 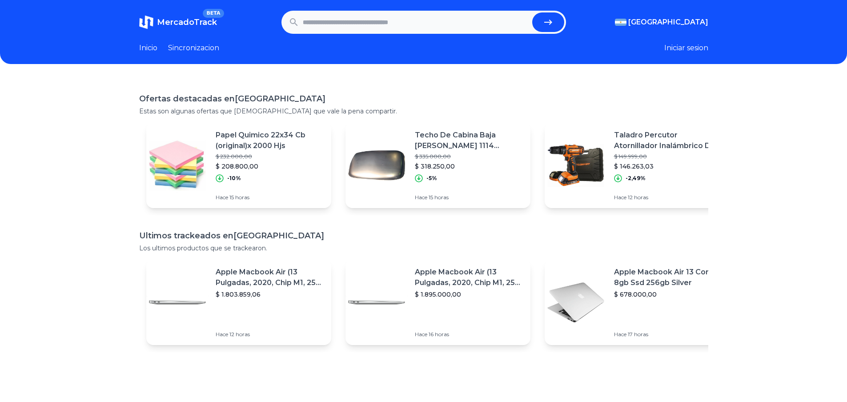 What do you see at coordinates (469, 166) in the screenshot?
I see `p: $ 318.250,00` at bounding box center [469, 166].